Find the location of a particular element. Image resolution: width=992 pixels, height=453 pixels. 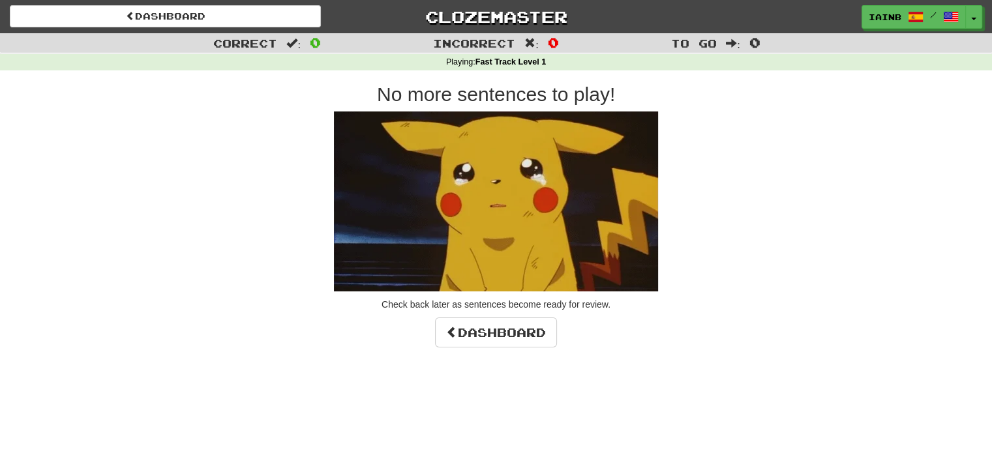

img: sad-pikachu.gif is located at coordinates (496, 202).